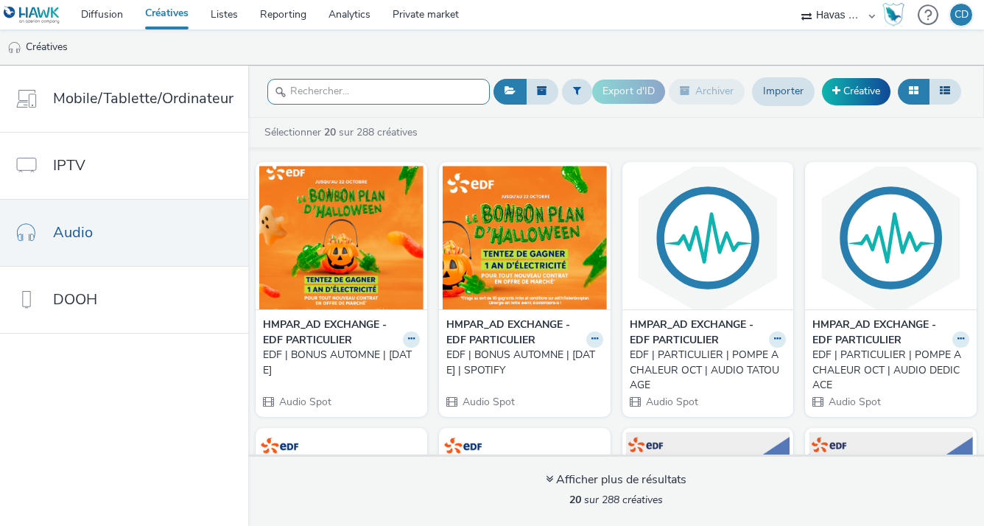  I want to click on img: EDF | PARTICULIER | POMPE A CHALEUR OCT | AUDIO TATOUAGE visual, so click(708, 237).